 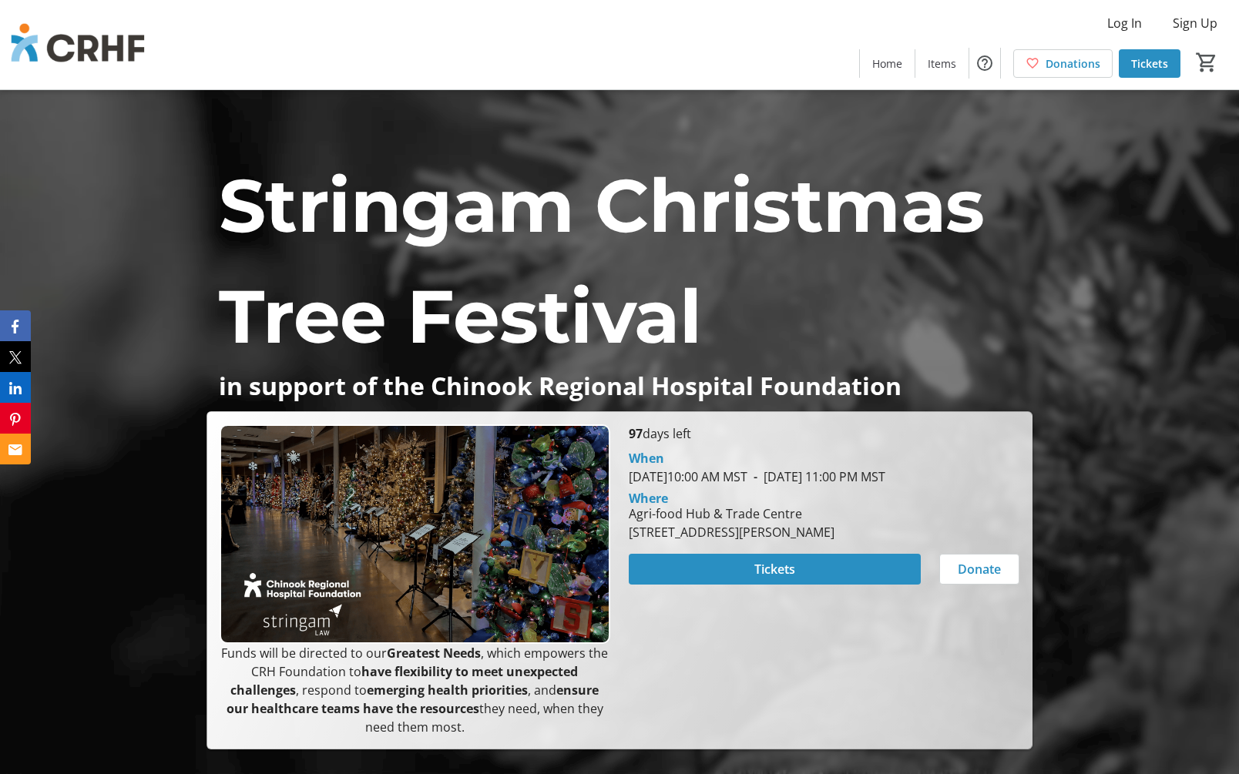 What do you see at coordinates (887, 63) in the screenshot?
I see `a: Home` at bounding box center [887, 63].